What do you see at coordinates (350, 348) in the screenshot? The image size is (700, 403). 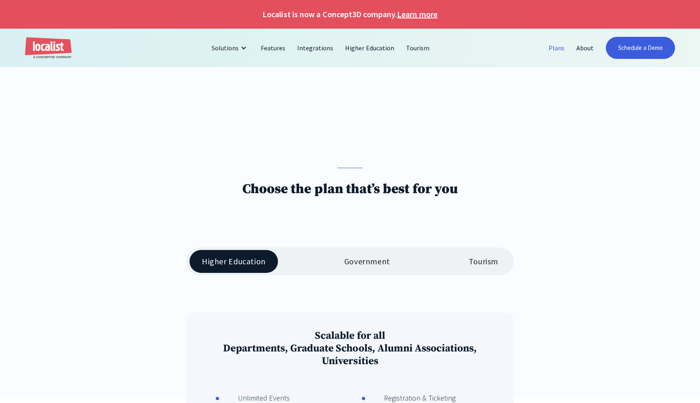 I see `h3: Scalable for all Departments, Graduate Schools, Alumni Associations, Universities` at bounding box center [350, 348].